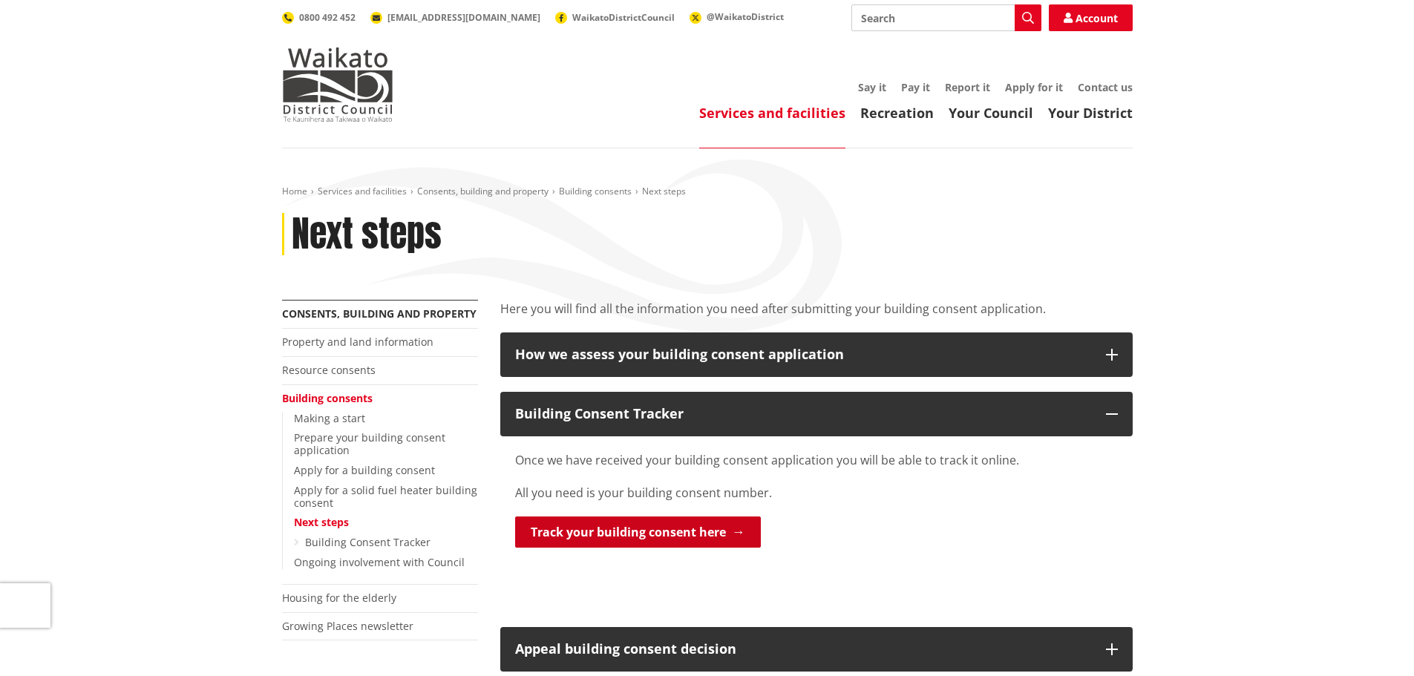 The height and width of the screenshot is (676, 1414). I want to click on p: Once we have received your building consent application you will be able to track it online., so click(816, 460).